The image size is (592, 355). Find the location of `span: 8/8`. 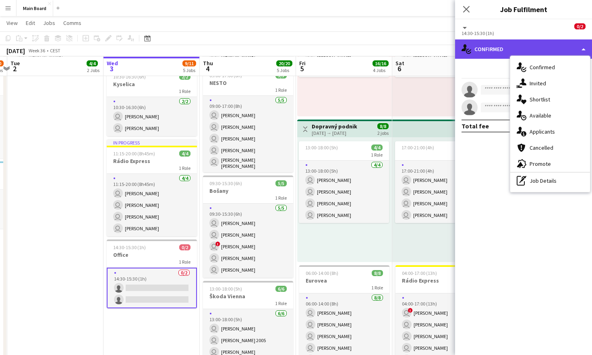

span: 8/8 is located at coordinates (383, 126).